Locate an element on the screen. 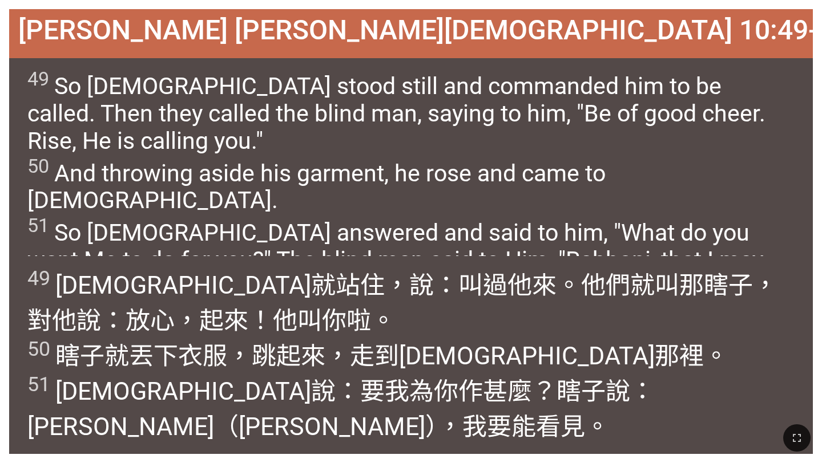 This screenshot has width=822, height=463. wg5455: 你 is located at coordinates (378, 374).